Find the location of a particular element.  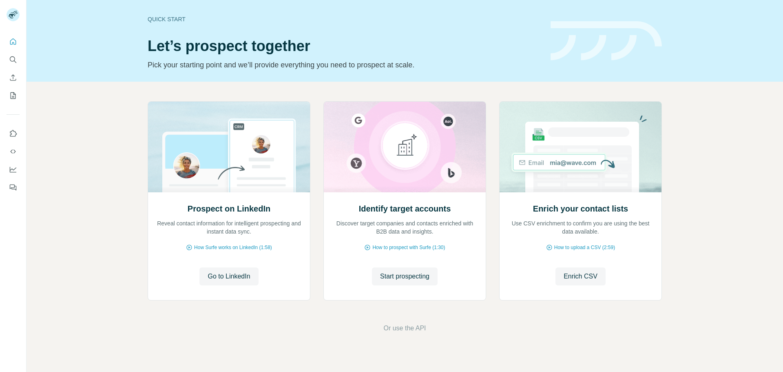

button: My lists is located at coordinates (13, 95).